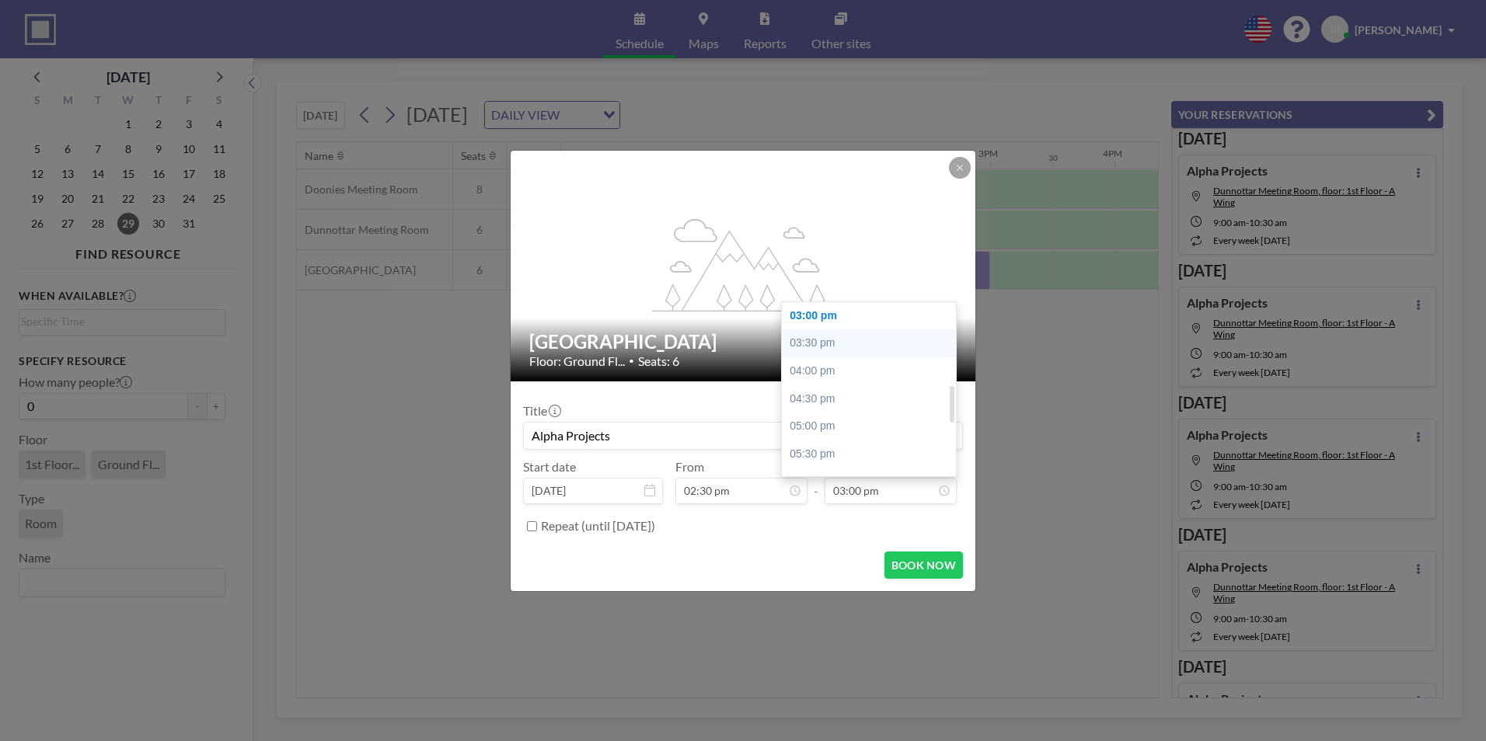 The height and width of the screenshot is (741, 1486). I want to click on g: flex-grow: 1.2;, so click(744, 264).